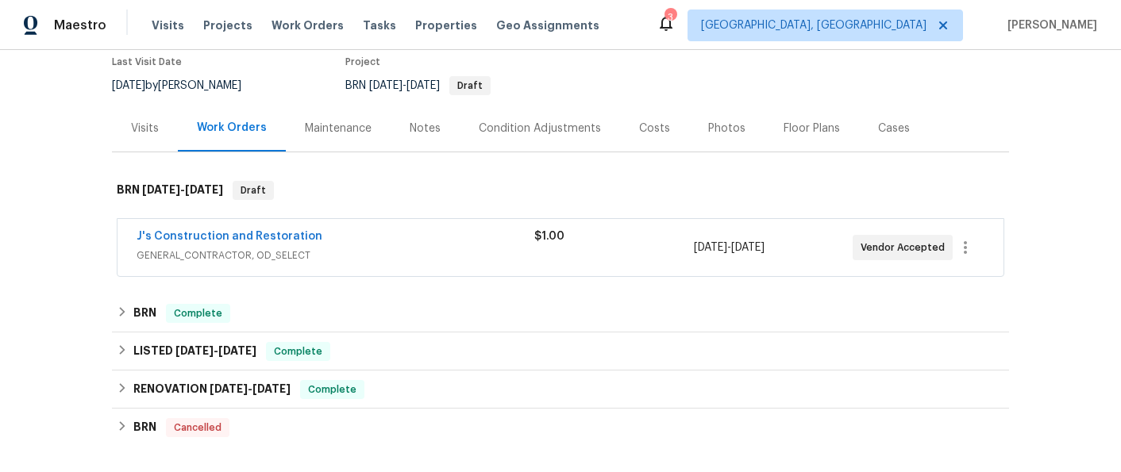 The width and height of the screenshot is (1121, 472). Describe the element at coordinates (560, 314) in the screenshot. I see `div: BRN Complete` at that location.